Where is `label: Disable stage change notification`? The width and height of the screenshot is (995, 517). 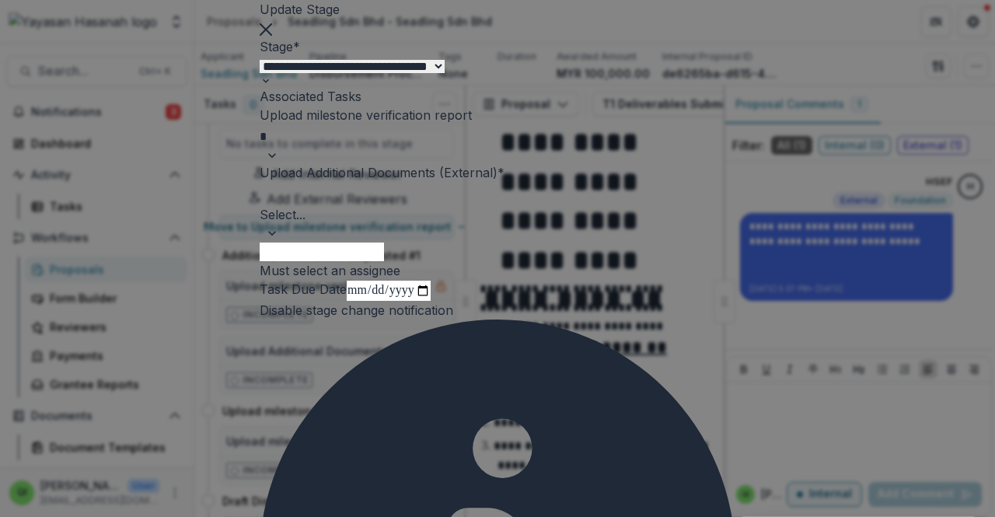 label: Disable stage change notification is located at coordinates (356, 310).